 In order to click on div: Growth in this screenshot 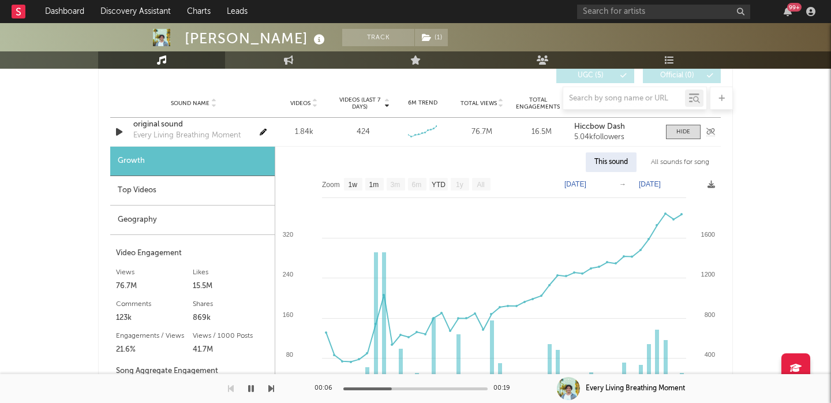, I will do `click(192, 161)`.